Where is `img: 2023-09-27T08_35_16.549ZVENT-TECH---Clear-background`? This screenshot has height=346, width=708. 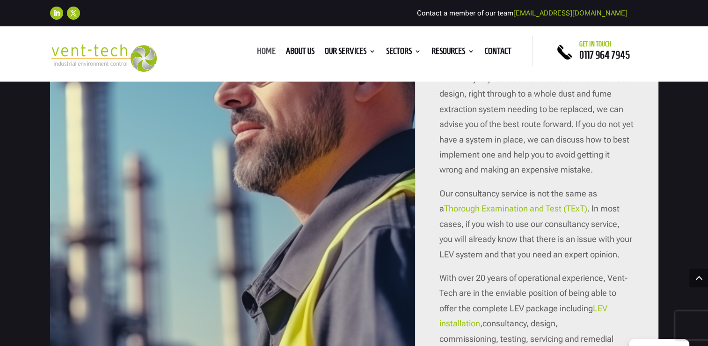 img: 2023-09-27T08_35_16.549ZVENT-TECH---Clear-background is located at coordinates (103, 58).